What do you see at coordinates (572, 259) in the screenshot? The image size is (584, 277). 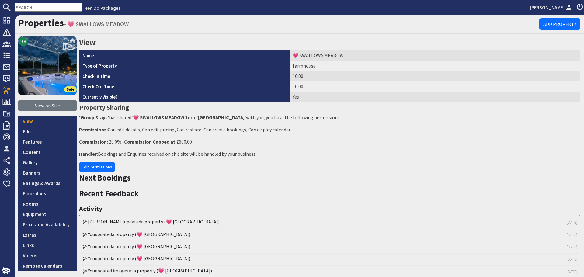 I see `a: 08/09/2025 09:54` at bounding box center [572, 259].